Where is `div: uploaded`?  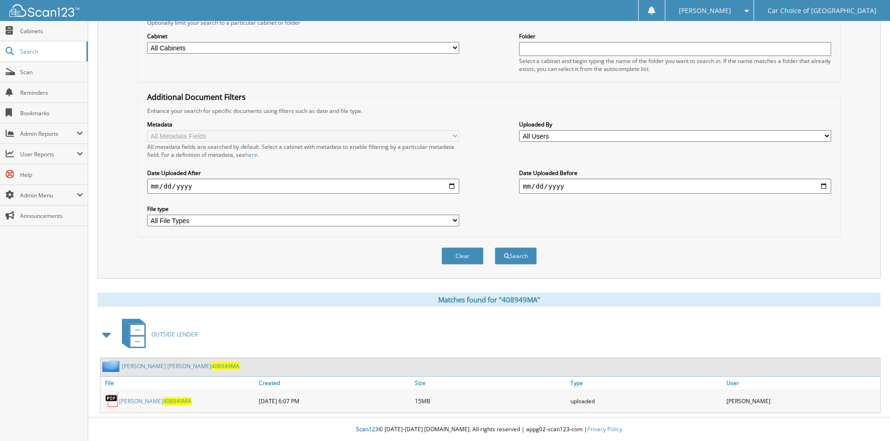 div: uploaded is located at coordinates (646, 401).